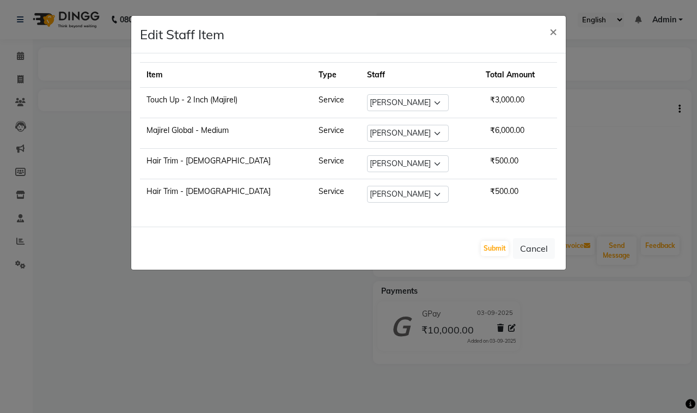 This screenshot has width=697, height=413. What do you see at coordinates (507, 130) in the screenshot?
I see `span: ₹6,000.00` at bounding box center [507, 130].